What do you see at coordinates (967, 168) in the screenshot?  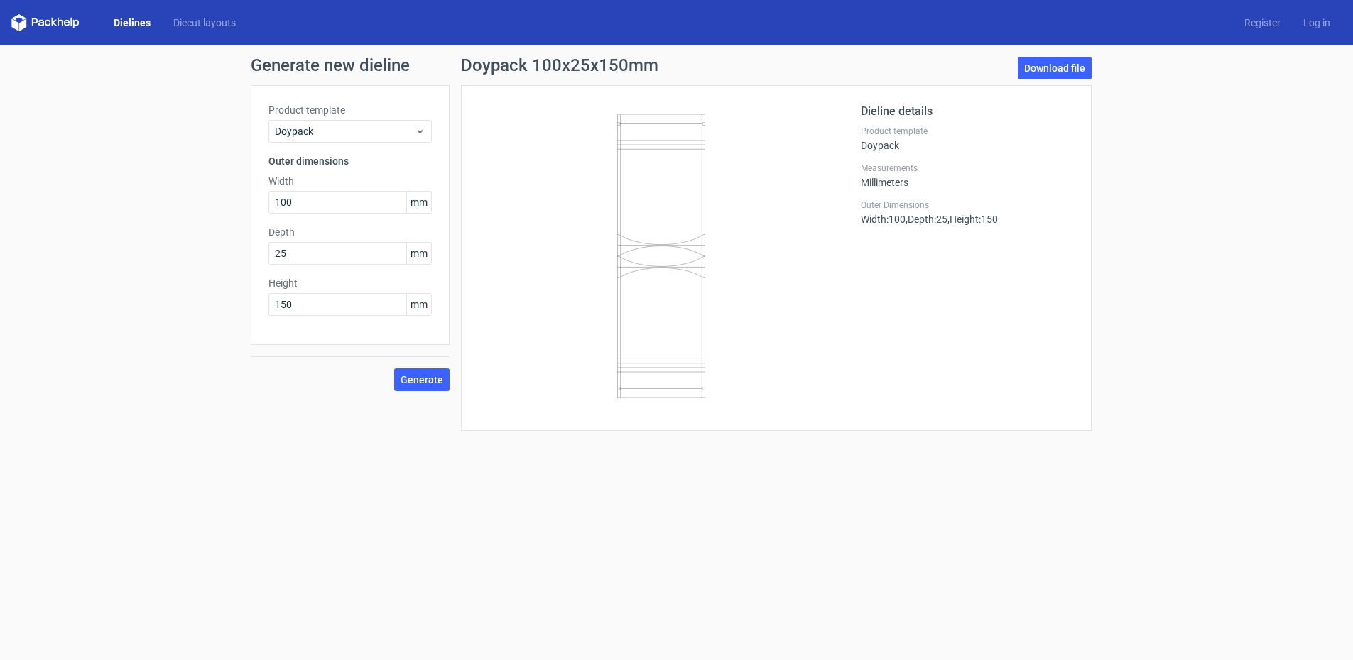 I see `label: Measurements` at bounding box center [967, 168].